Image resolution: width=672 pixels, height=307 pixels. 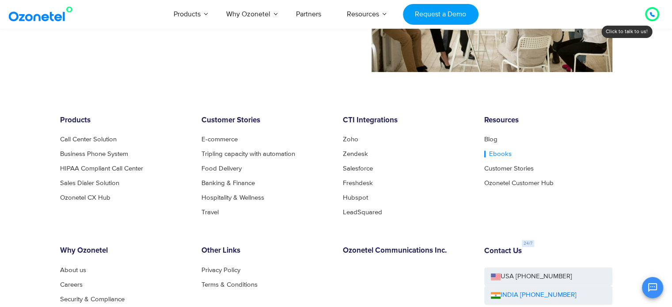 I want to click on h6: CTI Integrations, so click(x=407, y=121).